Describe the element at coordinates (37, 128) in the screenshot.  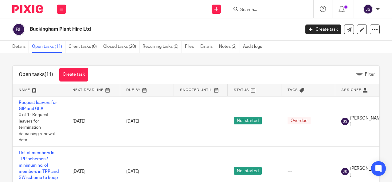
I see `span: 0 of 1 · Request leavers for termination data/using renewal data` at that location.